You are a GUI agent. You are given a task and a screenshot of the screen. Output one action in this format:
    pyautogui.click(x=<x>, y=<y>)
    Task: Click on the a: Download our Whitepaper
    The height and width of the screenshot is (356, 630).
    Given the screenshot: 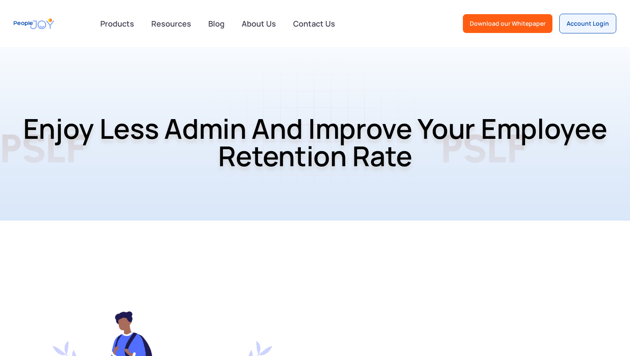 What is the action you would take?
    pyautogui.click(x=508, y=24)
    